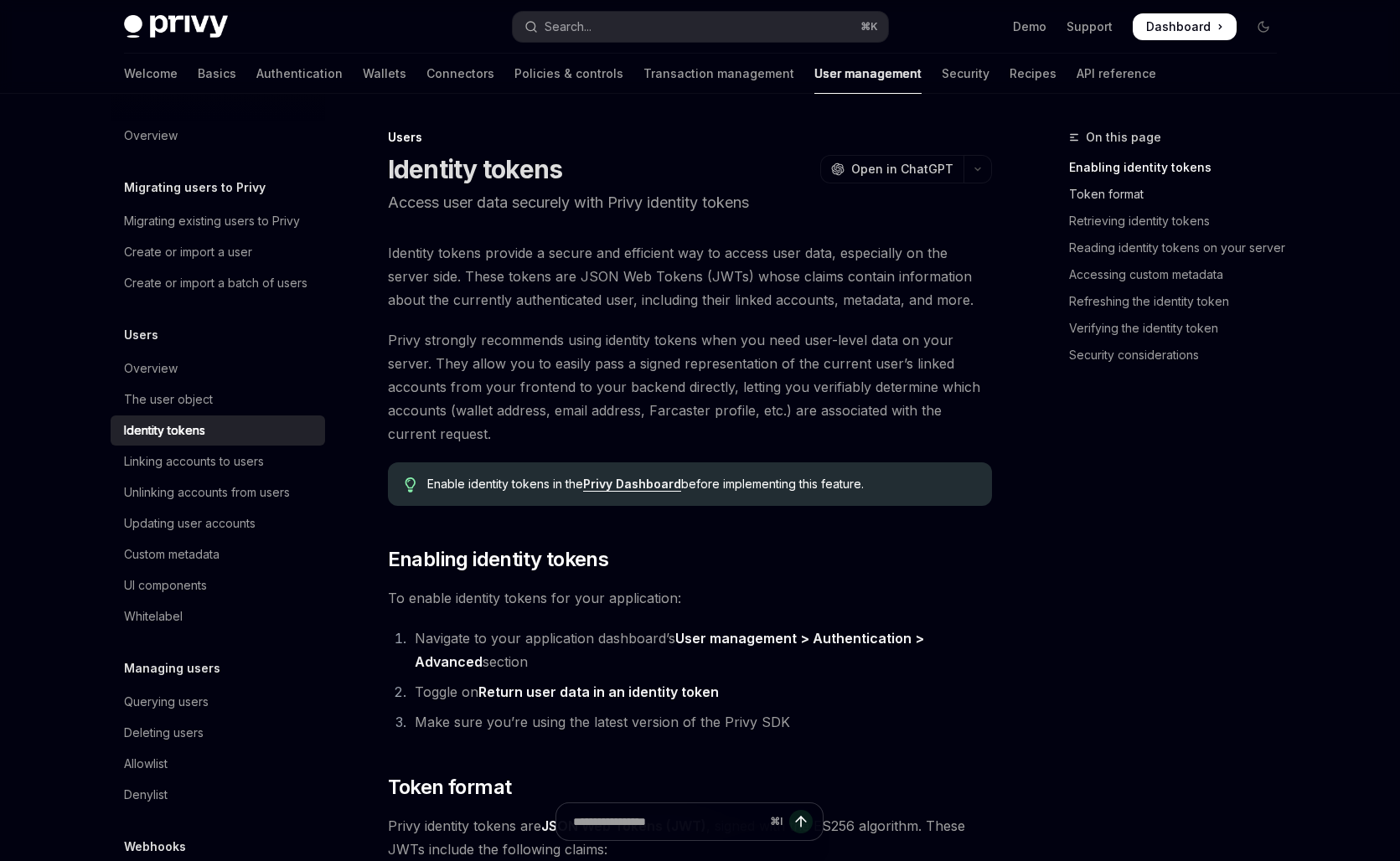 The height and width of the screenshot is (861, 1400). Describe the element at coordinates (218, 523) in the screenshot. I see `a: Updating user accounts` at that location.